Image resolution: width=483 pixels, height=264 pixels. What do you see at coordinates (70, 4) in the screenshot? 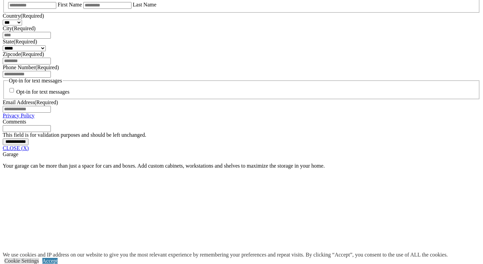
I see `label: First Name` at bounding box center [70, 4].